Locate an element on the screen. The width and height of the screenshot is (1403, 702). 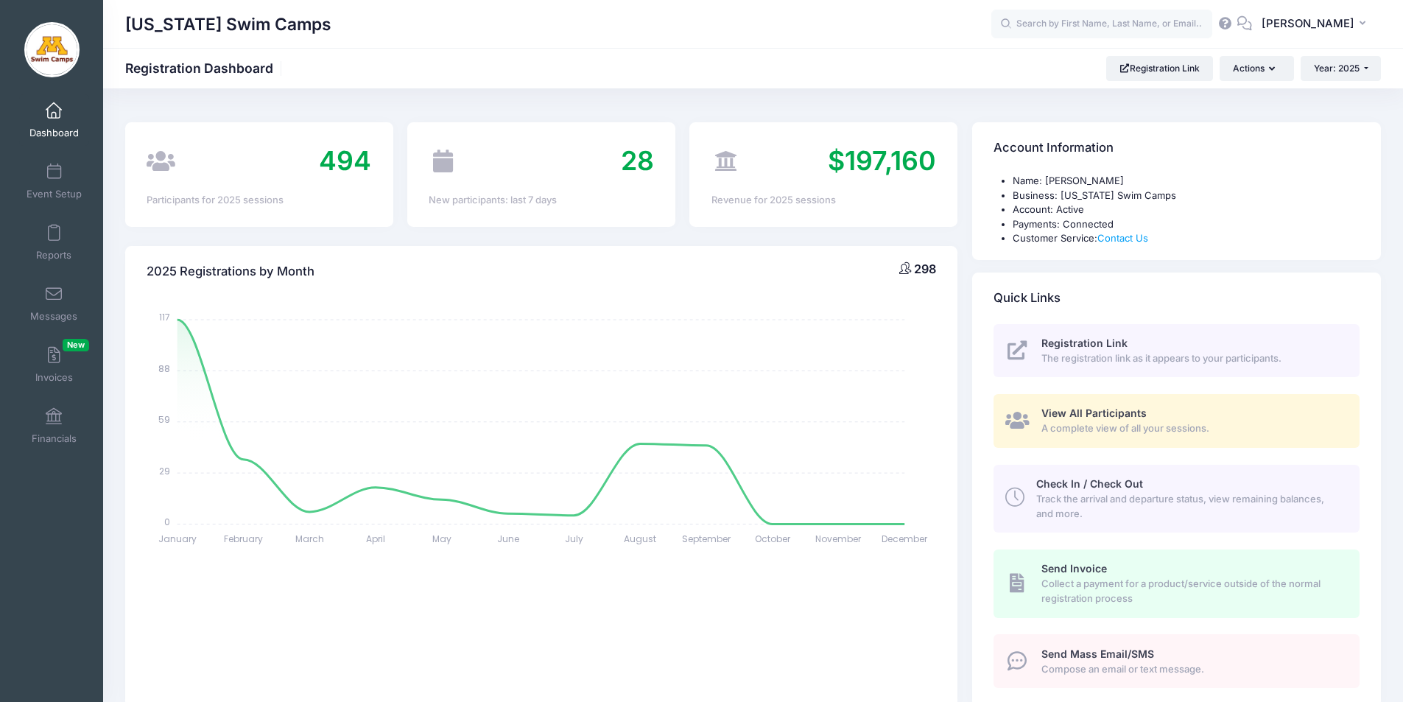
span: $197,160 is located at coordinates (881, 161).